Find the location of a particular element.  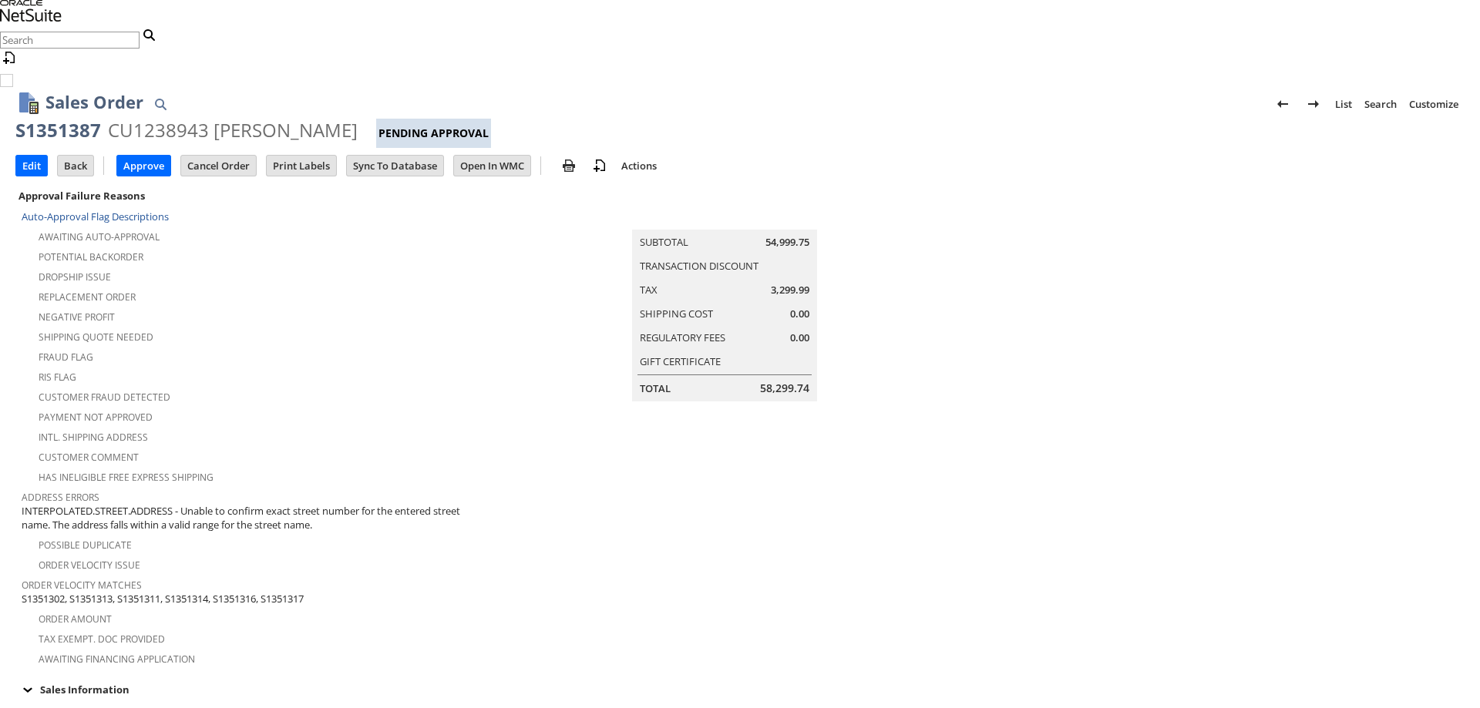

caption: Summary is located at coordinates (725, 217).